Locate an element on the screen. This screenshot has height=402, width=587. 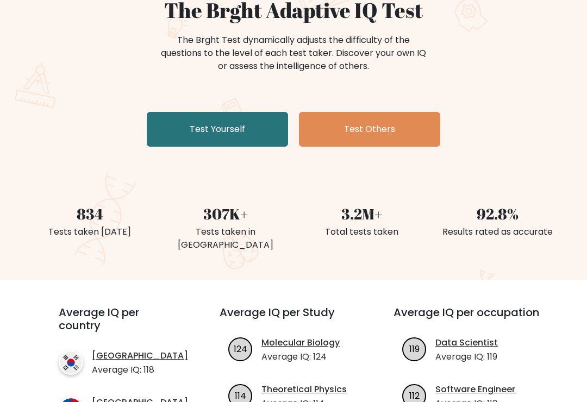
h3: Average IQ per occupation is located at coordinates (467, 320).